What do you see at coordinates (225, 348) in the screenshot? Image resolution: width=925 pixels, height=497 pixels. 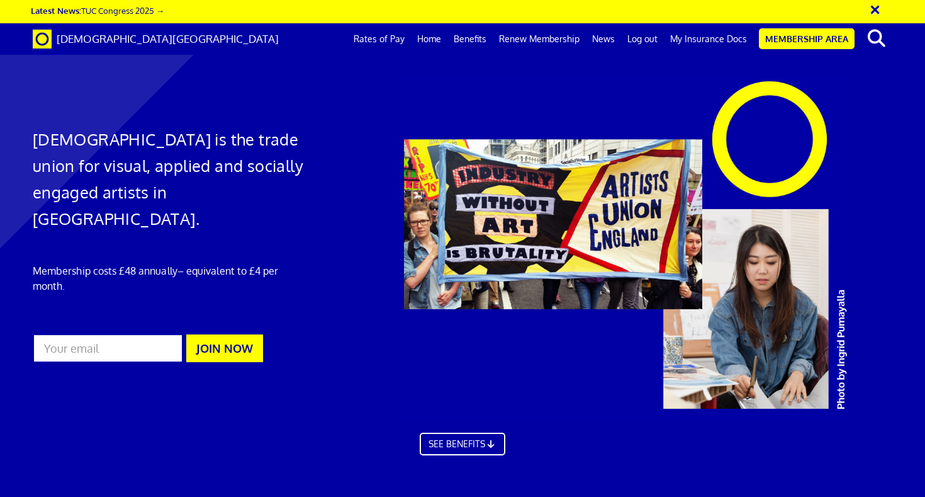 I see `button: JOIN NOW` at bounding box center [225, 348].